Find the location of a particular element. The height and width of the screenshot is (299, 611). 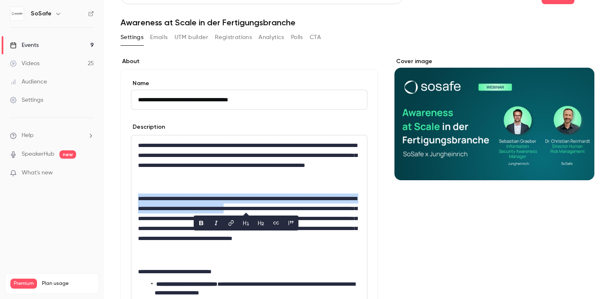

button: Settings is located at coordinates (132, 37).